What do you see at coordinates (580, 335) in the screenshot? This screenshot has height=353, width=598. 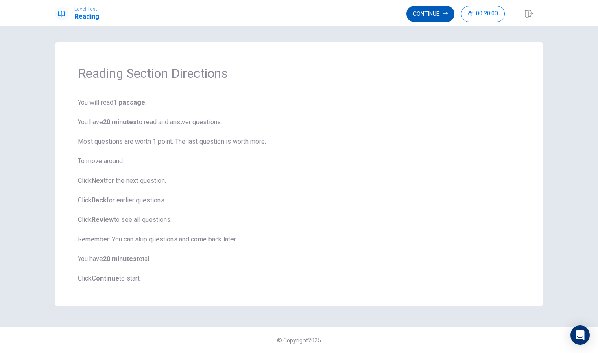 I see `div: Open Intercom Messenger` at bounding box center [580, 335].